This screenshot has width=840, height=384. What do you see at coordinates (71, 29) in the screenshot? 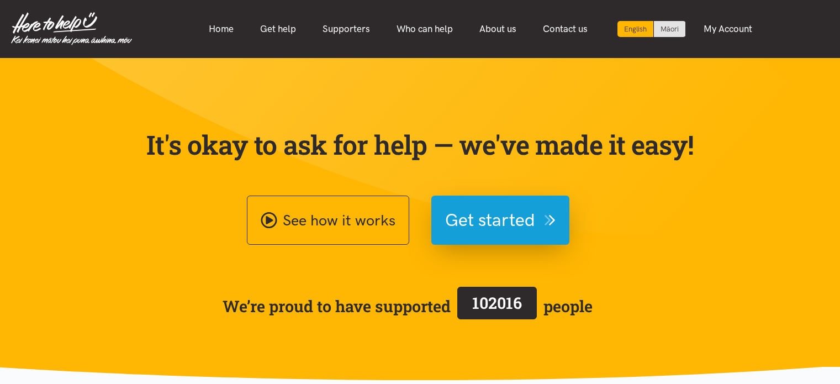
I see `img: Home` at bounding box center [71, 29].